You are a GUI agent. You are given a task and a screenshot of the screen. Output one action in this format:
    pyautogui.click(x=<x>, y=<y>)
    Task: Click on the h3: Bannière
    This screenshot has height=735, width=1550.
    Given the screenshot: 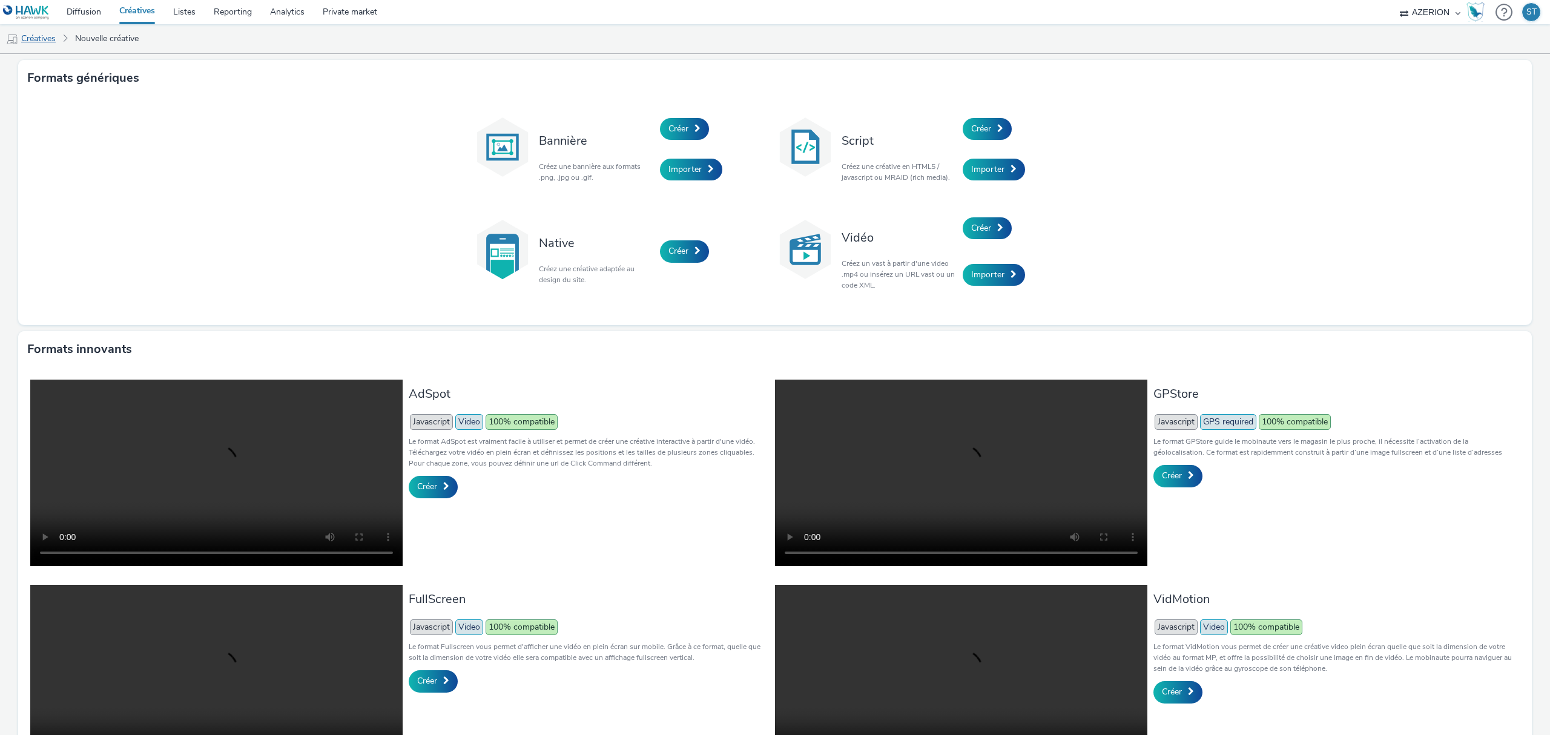 What is the action you would take?
    pyautogui.click(x=596, y=140)
    